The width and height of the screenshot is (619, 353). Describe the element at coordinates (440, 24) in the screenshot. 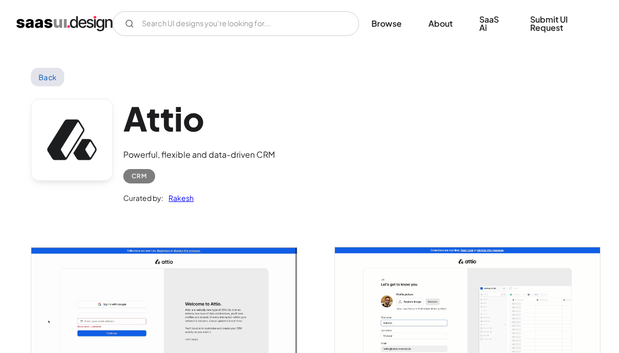

I see `a: About` at that location.